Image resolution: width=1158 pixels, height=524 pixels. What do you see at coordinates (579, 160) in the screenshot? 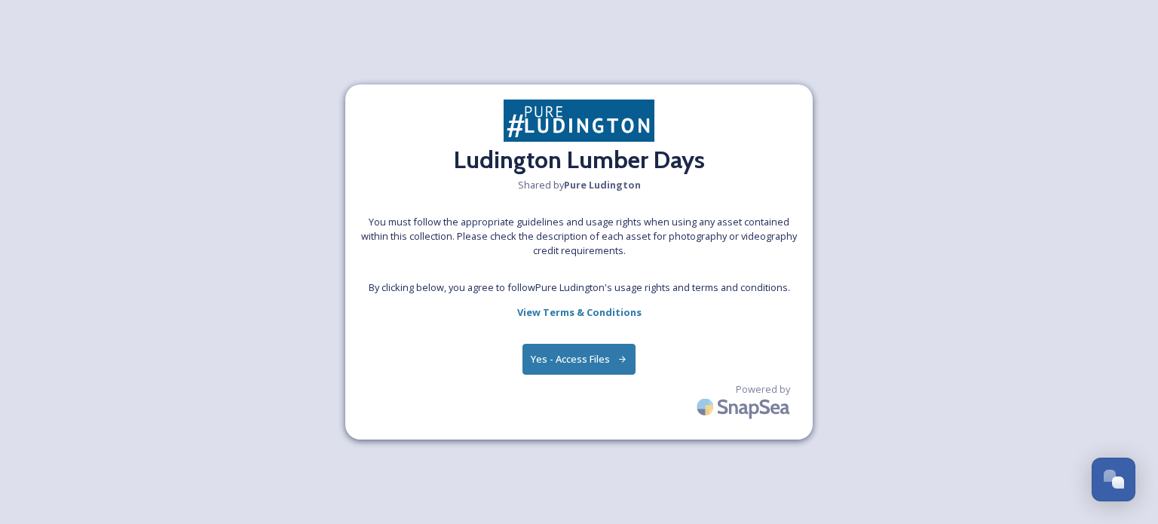
I see `h2: Ludington Lumber Days` at bounding box center [579, 160].